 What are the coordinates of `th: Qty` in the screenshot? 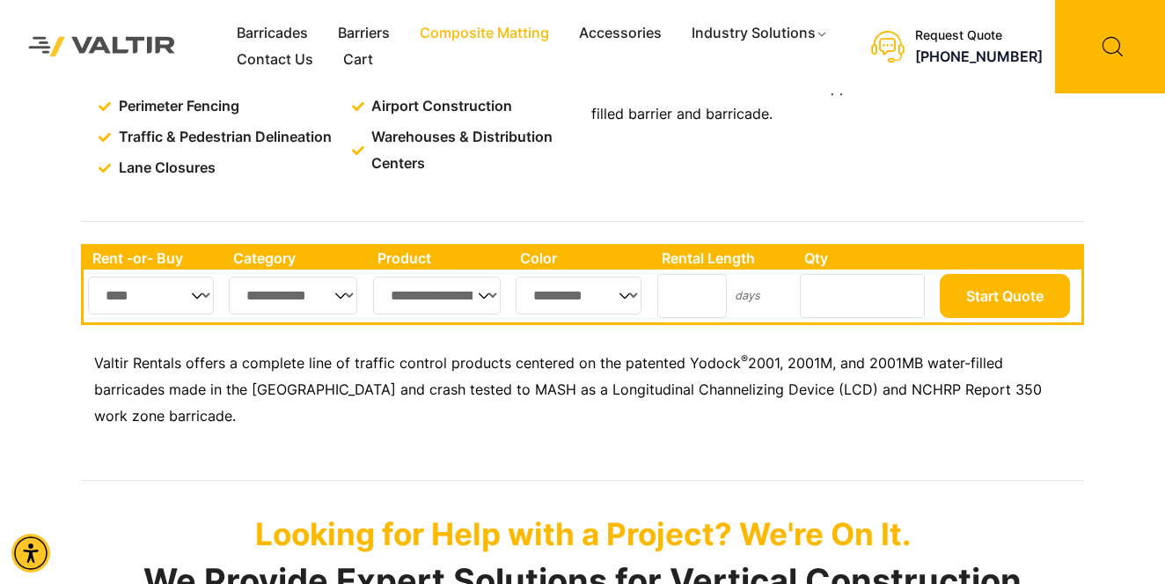 It's located at (865, 258).